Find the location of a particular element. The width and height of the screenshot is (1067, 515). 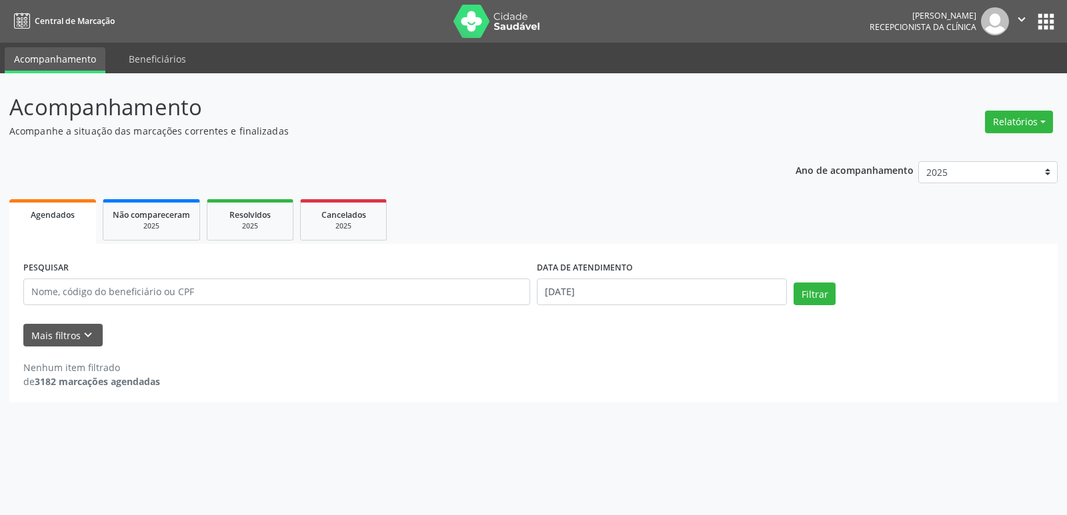

button: Relatórios is located at coordinates (1019, 122).